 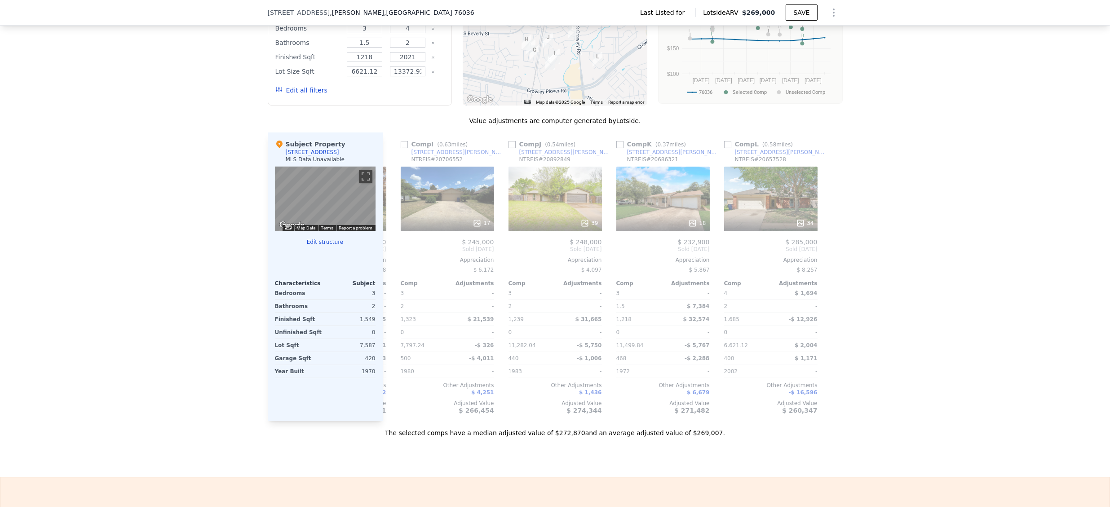 I want to click on span: $ 266,454, so click(x=476, y=410).